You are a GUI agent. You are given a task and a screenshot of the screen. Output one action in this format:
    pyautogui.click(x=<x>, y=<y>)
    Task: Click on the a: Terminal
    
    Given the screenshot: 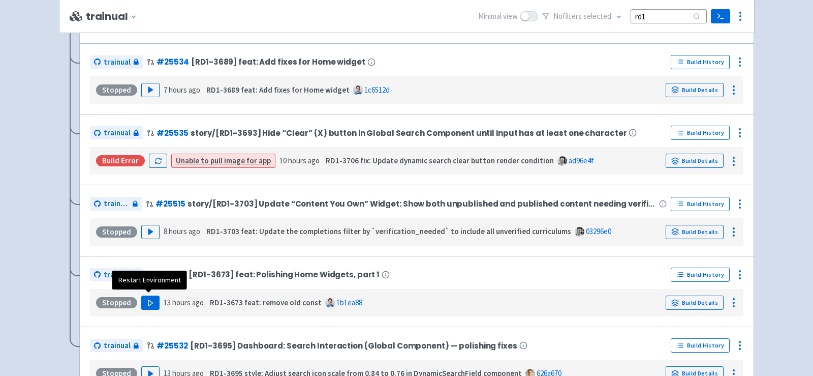 What is the action you would take?
    pyautogui.click(x=720, y=16)
    